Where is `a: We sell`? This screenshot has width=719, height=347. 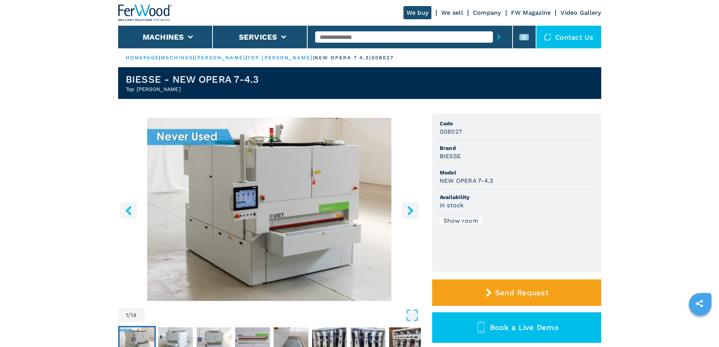
a: We sell is located at coordinates (452, 12).